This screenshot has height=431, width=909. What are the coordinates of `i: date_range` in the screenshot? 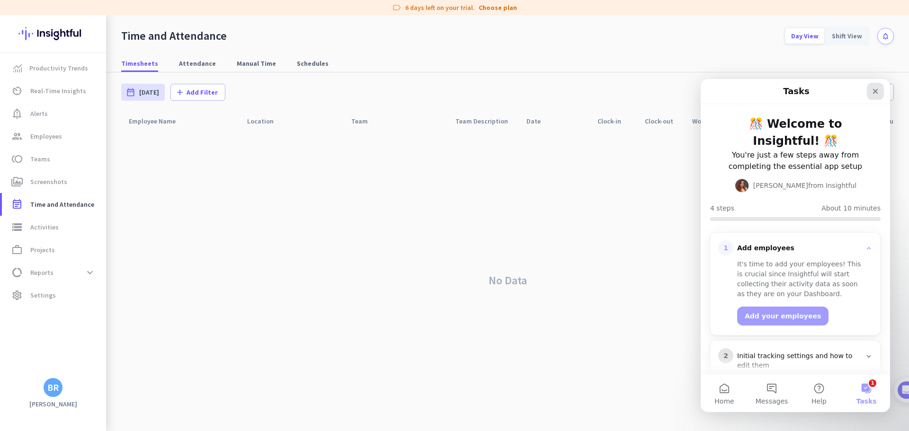 It's located at (131, 92).